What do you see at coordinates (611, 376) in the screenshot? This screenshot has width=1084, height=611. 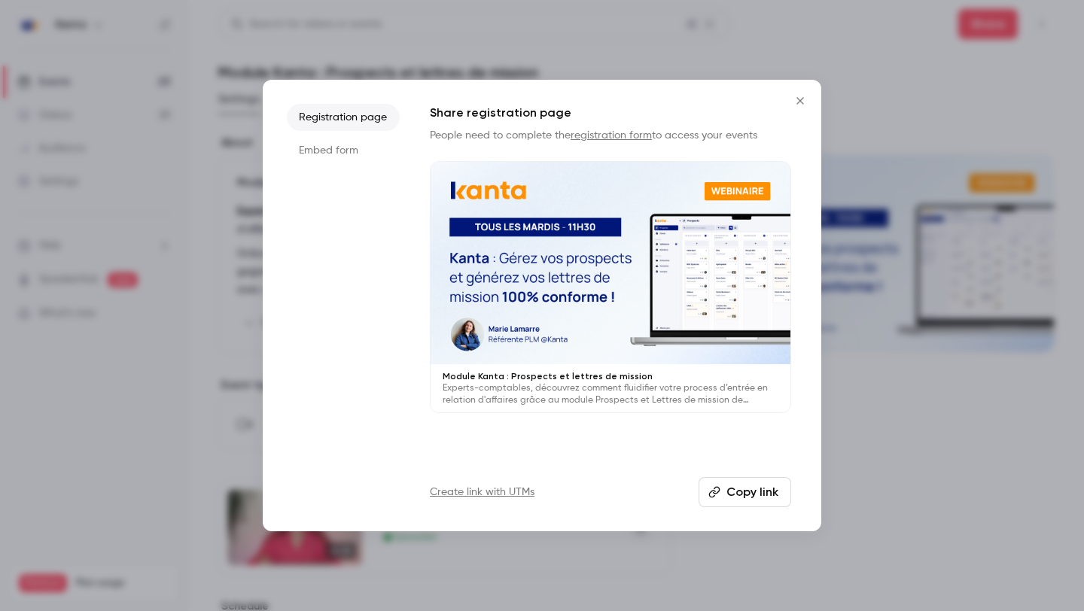 I see `p: Module Kanta : Prospects et lettres de mission` at bounding box center [611, 376].